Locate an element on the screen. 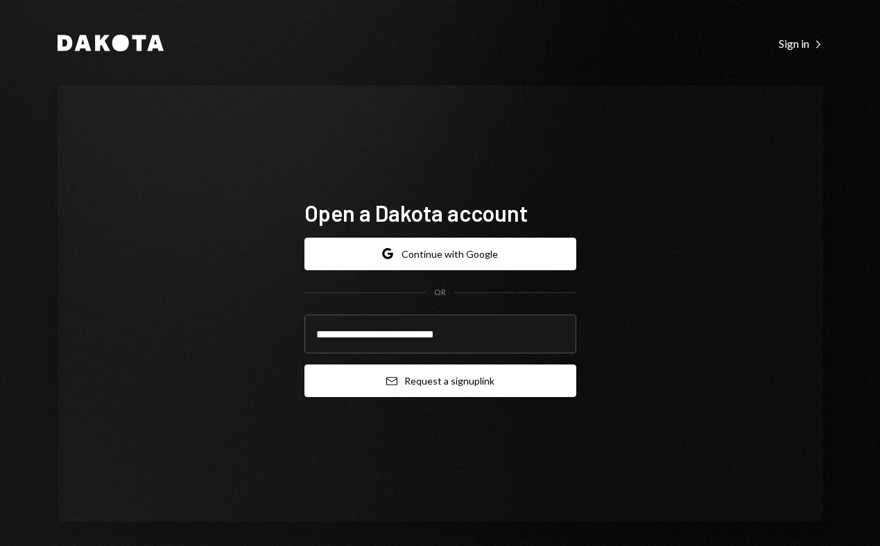  div: Sign in is located at coordinates (801, 44).